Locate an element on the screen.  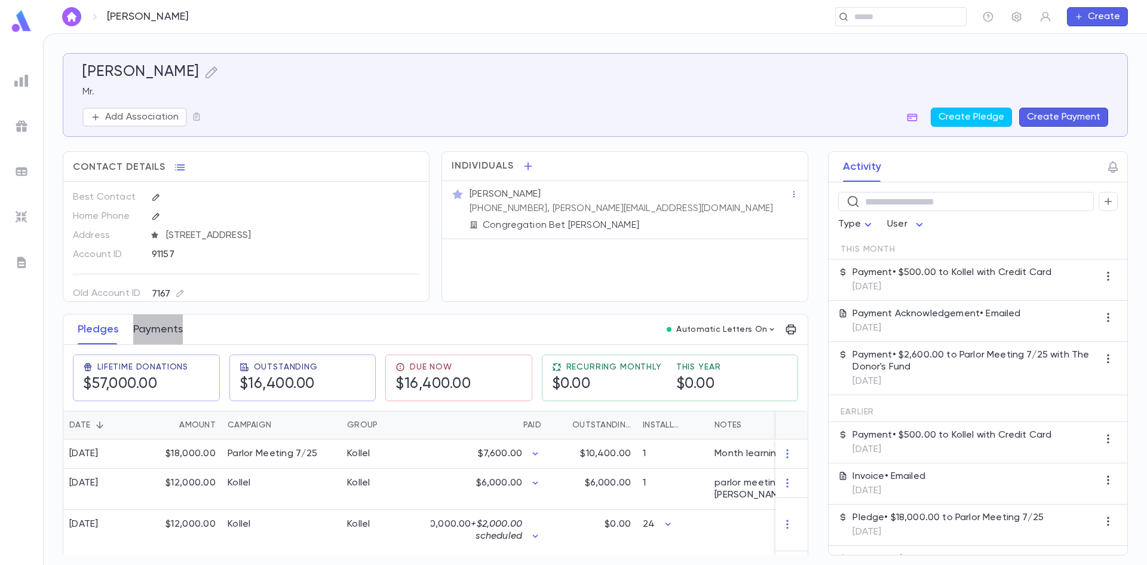
p: 24 is located at coordinates (649, 524).